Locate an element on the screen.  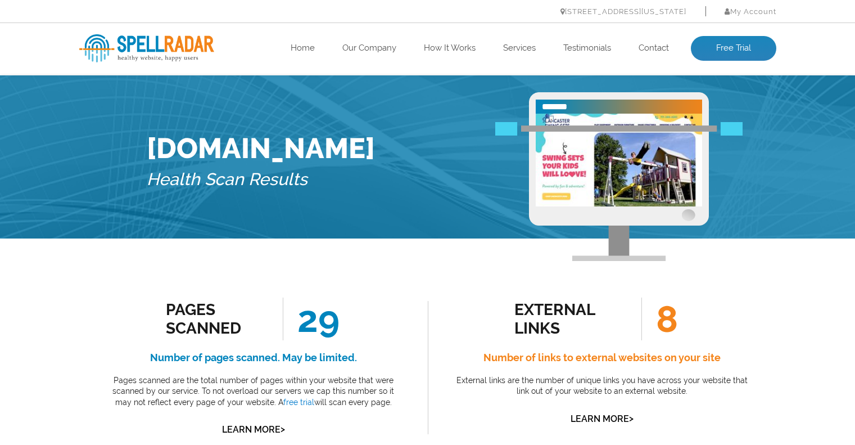
h5: Health Scan Results is located at coordinates (261, 179).